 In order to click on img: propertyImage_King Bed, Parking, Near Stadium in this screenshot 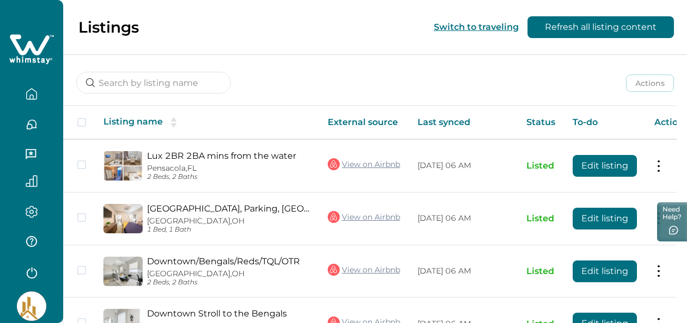, I will do `click(123, 219)`.